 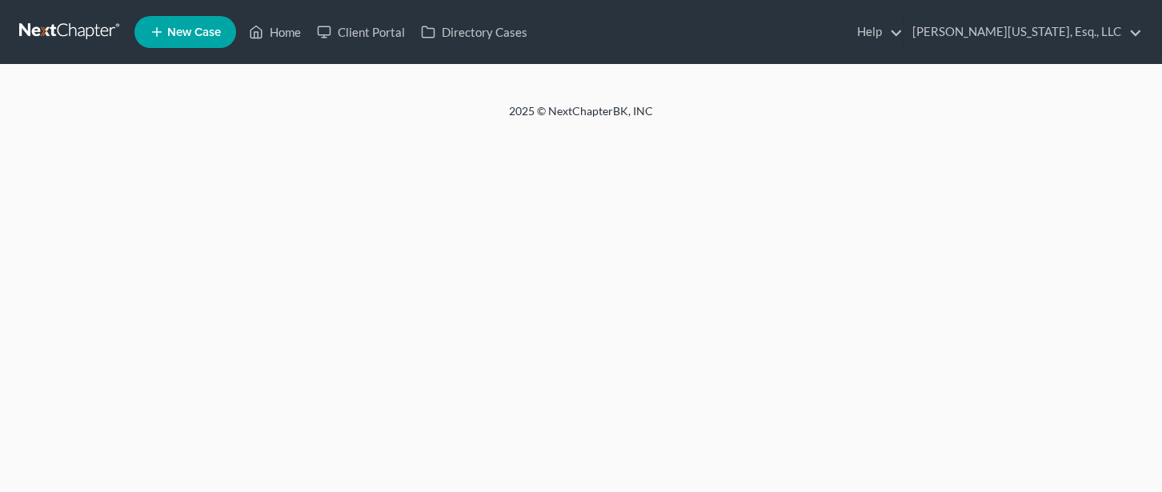 What do you see at coordinates (185, 32) in the screenshot?
I see `new-legal-case-button: New Case` at bounding box center [185, 32].